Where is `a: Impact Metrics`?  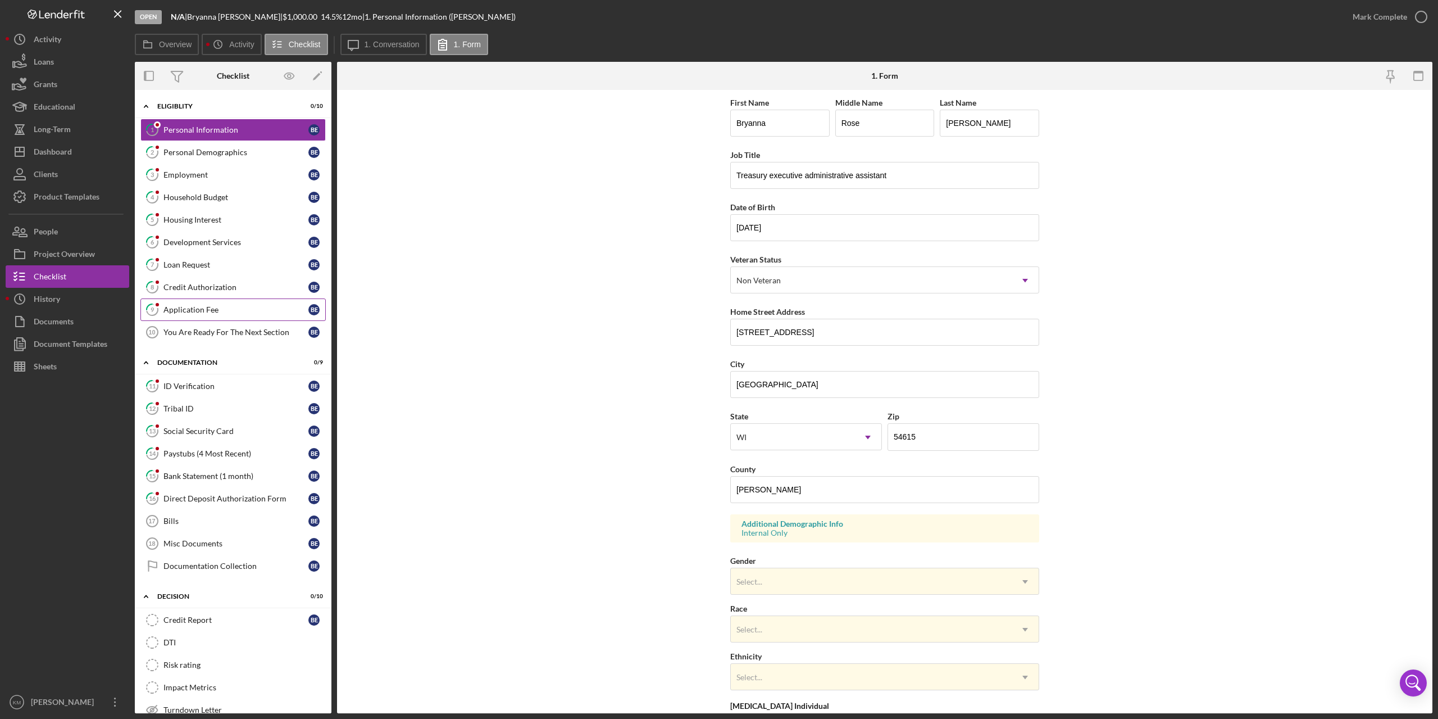
a: Impact Metrics is located at coordinates (233, 687).